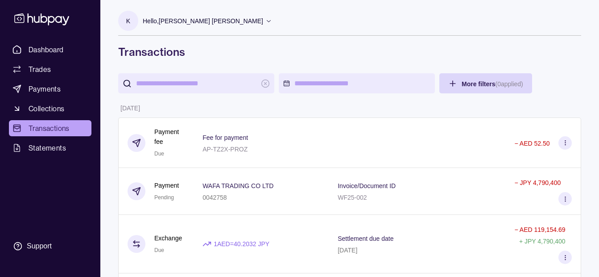 The width and height of the screenshot is (599, 277). What do you see at coordinates (45, 89) in the screenshot?
I see `span: Payments` at bounding box center [45, 89].